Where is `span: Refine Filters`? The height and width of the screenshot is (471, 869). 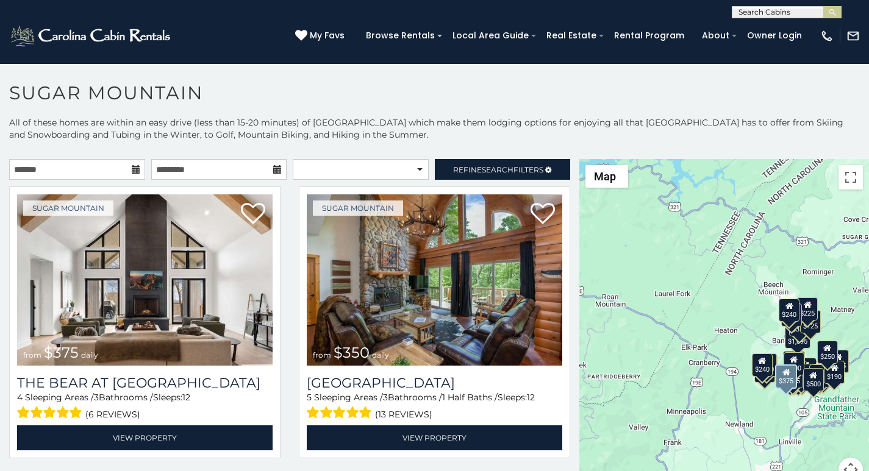 span: Refine Filters is located at coordinates (498, 170).